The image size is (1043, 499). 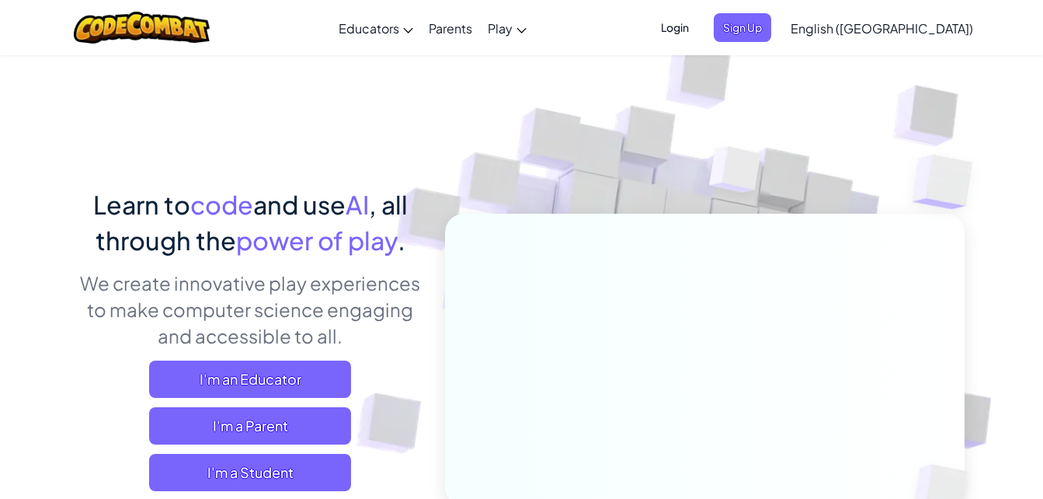 I want to click on span: and use, so click(x=299, y=204).